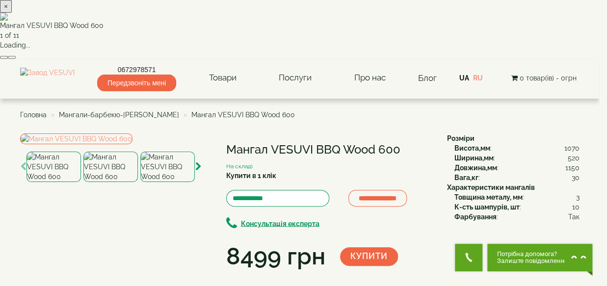  What do you see at coordinates (243, 115) in the screenshot?
I see `span: Мангал VESUVI BBQ Wood 600` at bounding box center [243, 115].